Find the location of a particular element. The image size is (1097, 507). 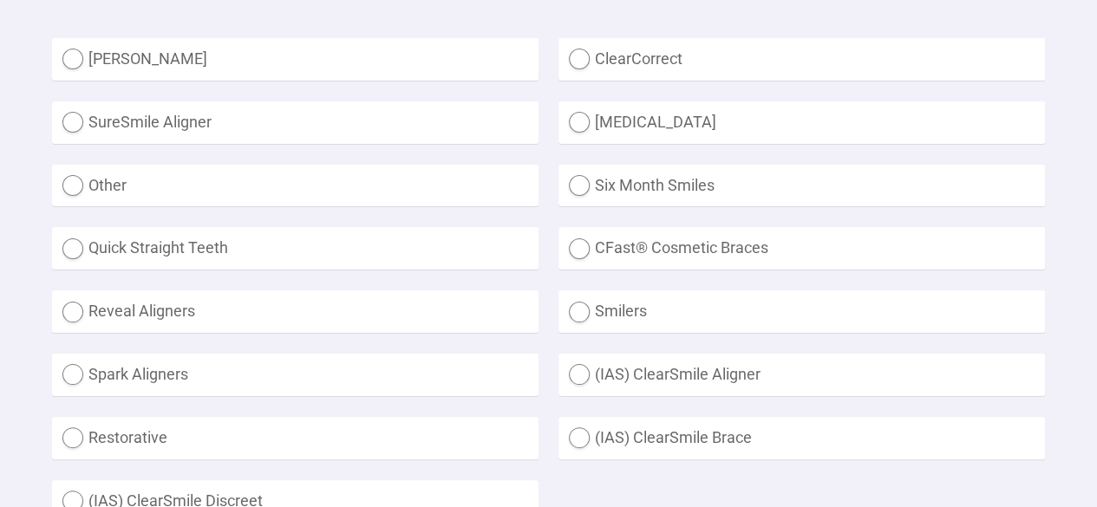

label: Spark Aligners is located at coordinates (295, 375).